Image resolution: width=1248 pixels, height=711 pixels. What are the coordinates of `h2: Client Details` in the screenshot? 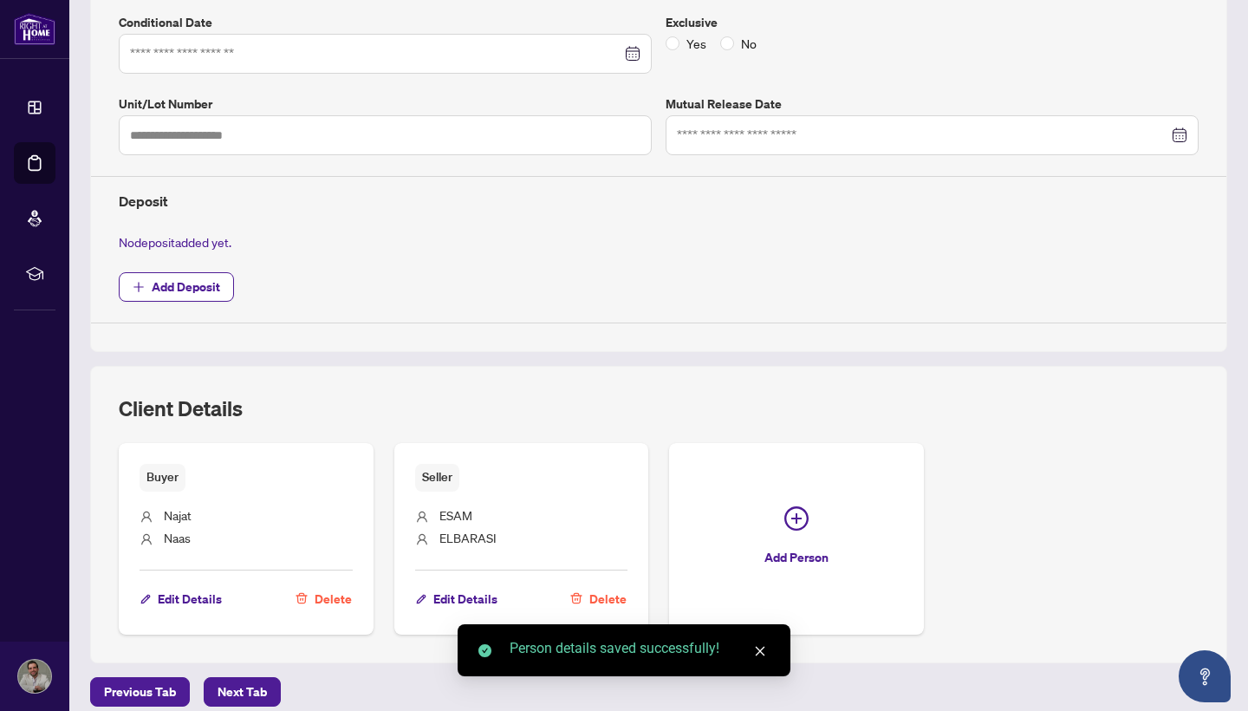 It's located at (180, 408).